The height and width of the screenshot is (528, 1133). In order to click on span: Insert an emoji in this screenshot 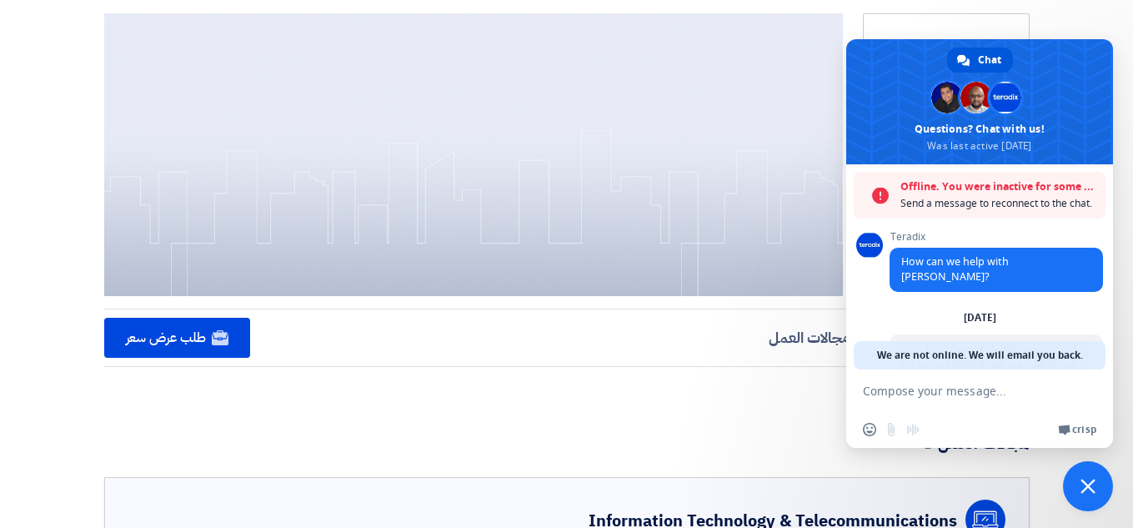, I will do `click(869, 429)`.